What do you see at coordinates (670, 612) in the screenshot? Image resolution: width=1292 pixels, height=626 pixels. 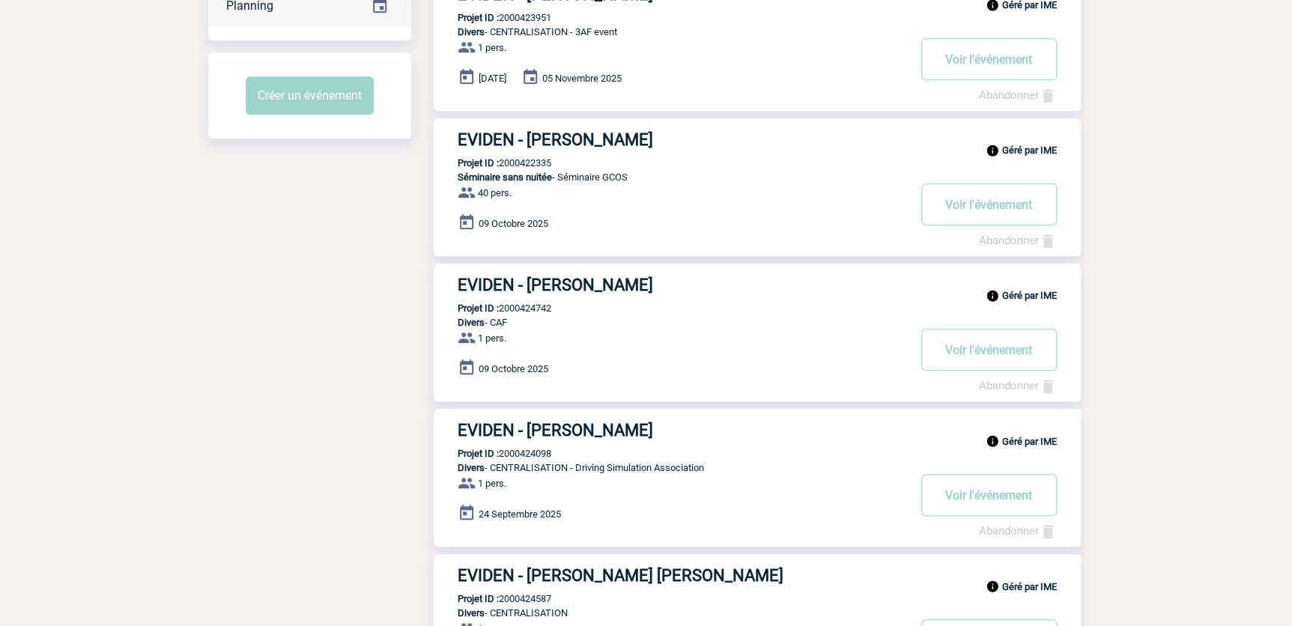 I see `p: - CENTRALISATION` at bounding box center [670, 612].